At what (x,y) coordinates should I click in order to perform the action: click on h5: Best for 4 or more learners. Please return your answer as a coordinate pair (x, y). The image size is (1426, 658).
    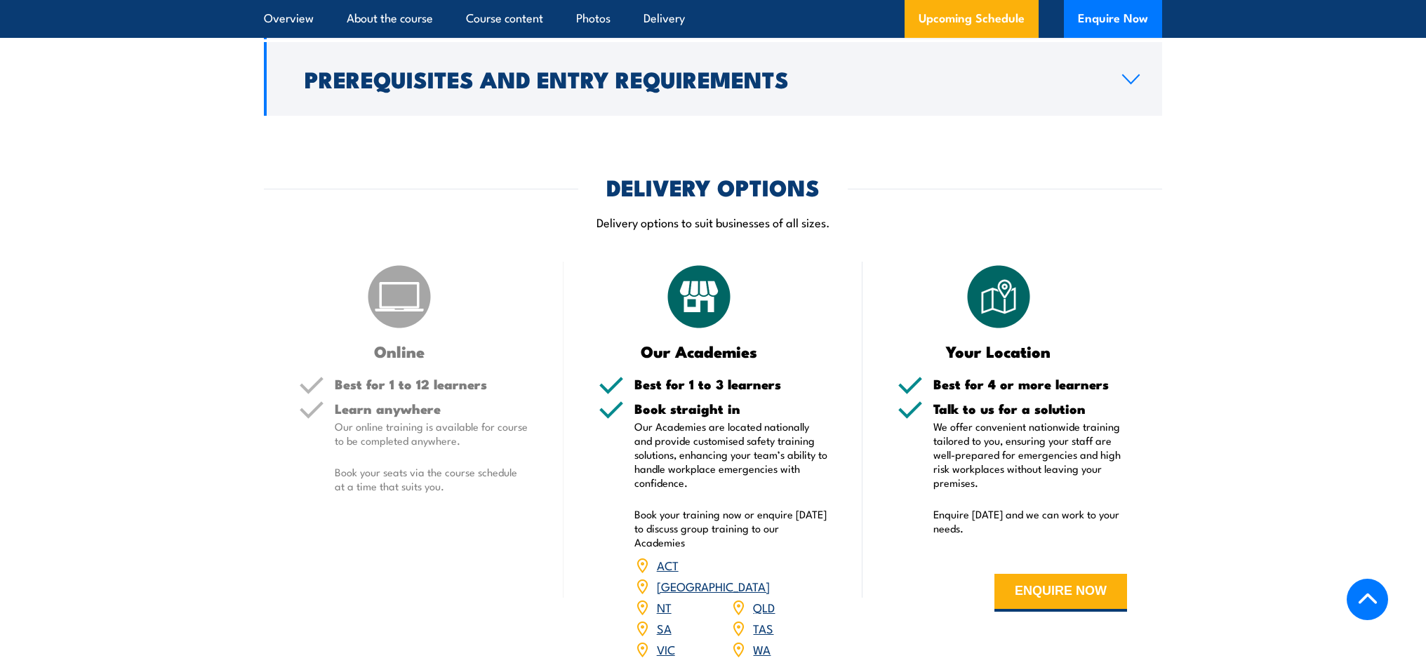
    Looking at the image, I should click on (1030, 384).